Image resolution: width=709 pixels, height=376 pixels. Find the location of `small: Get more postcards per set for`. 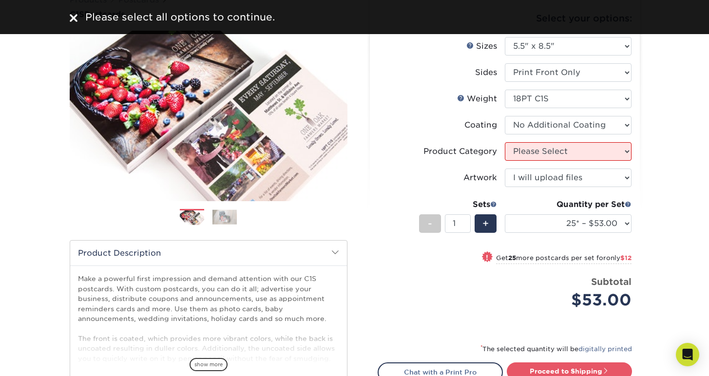

small: Get more postcards per set for is located at coordinates (564, 259).